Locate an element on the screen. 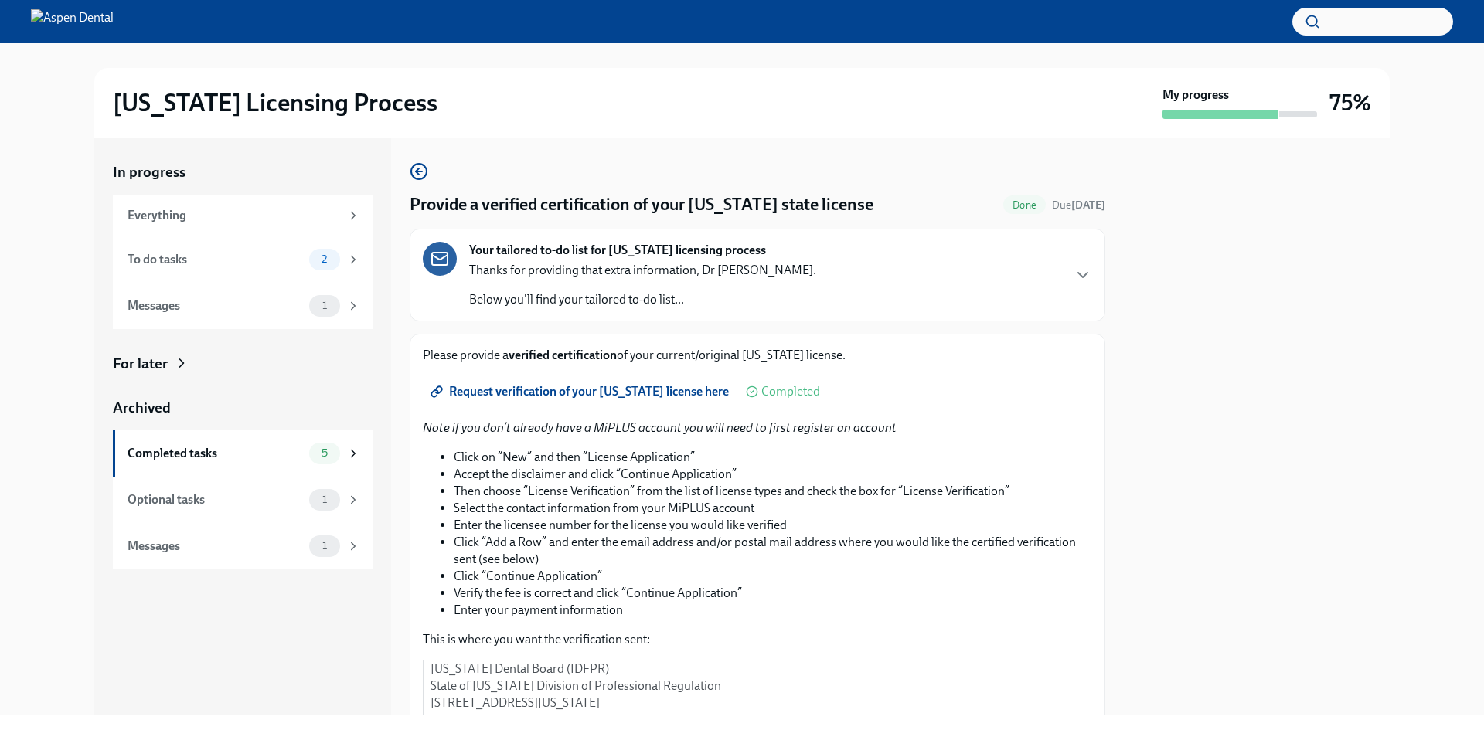 The height and width of the screenshot is (730, 1484). div: Archived is located at coordinates (243, 408).